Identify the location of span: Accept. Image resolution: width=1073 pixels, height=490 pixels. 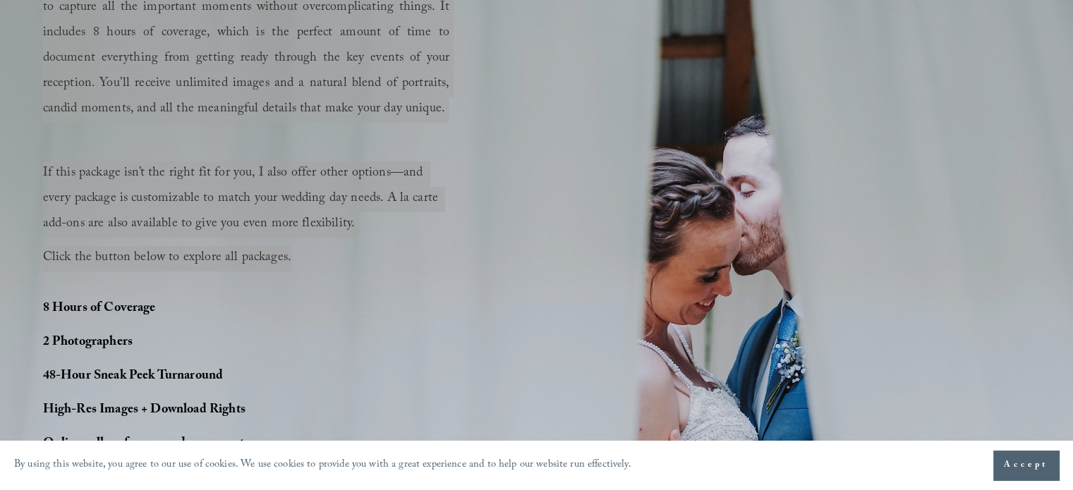
(1026, 466).